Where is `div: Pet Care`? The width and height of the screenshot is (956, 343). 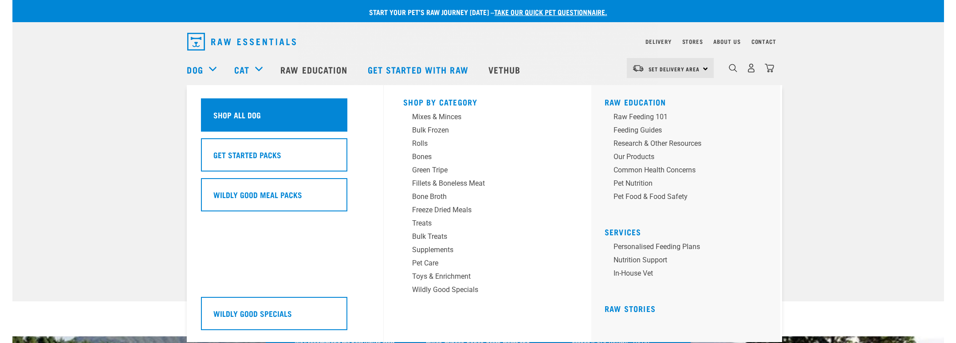 div: Pet Care is located at coordinates (481, 264).